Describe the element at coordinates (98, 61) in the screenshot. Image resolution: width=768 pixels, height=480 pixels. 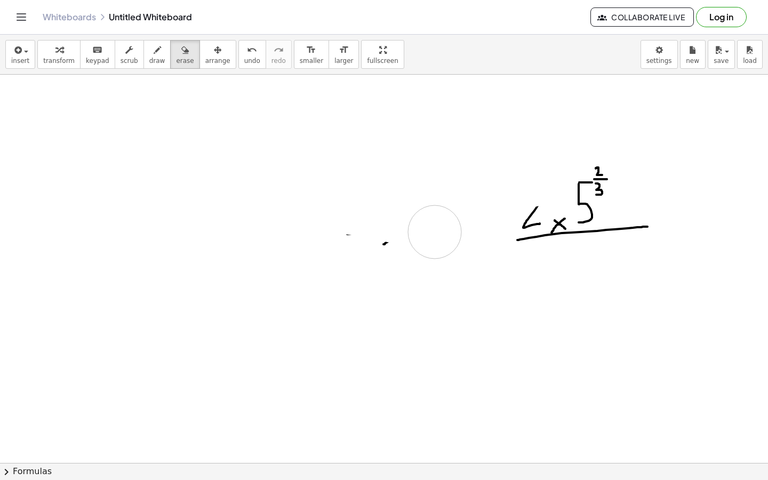
I see `span: keypad` at that location.